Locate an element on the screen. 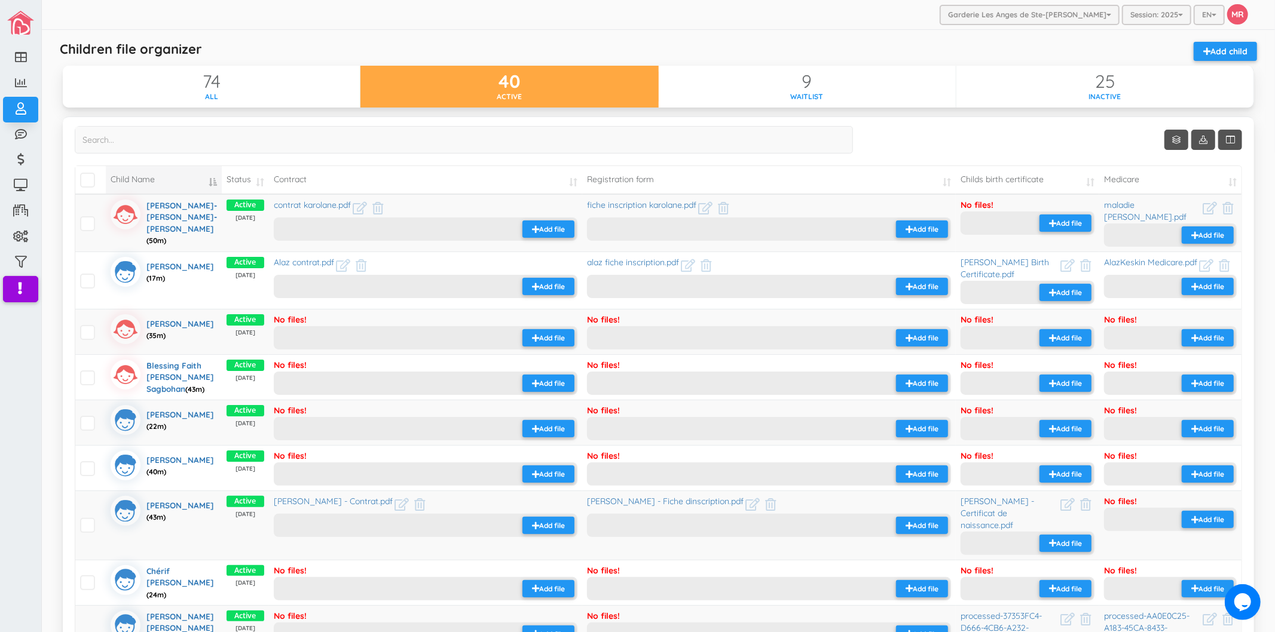  div: 9 is located at coordinates (807, 81).